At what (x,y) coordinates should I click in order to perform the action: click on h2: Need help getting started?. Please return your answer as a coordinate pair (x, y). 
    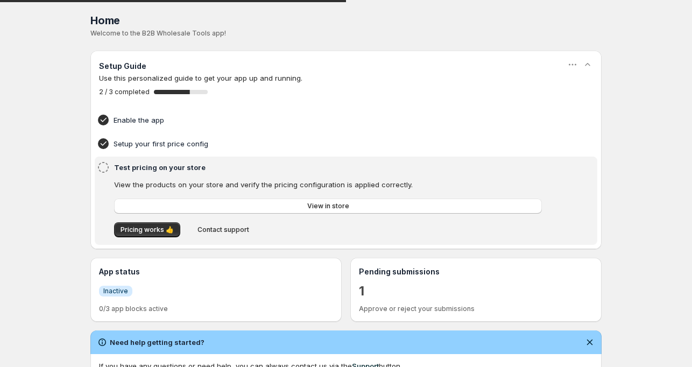
    Looking at the image, I should click on (157, 342).